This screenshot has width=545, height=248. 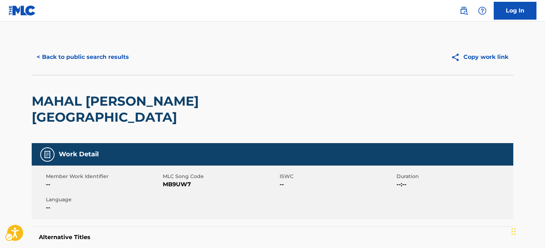 I want to click on span: MB9UW7, so click(x=220, y=184).